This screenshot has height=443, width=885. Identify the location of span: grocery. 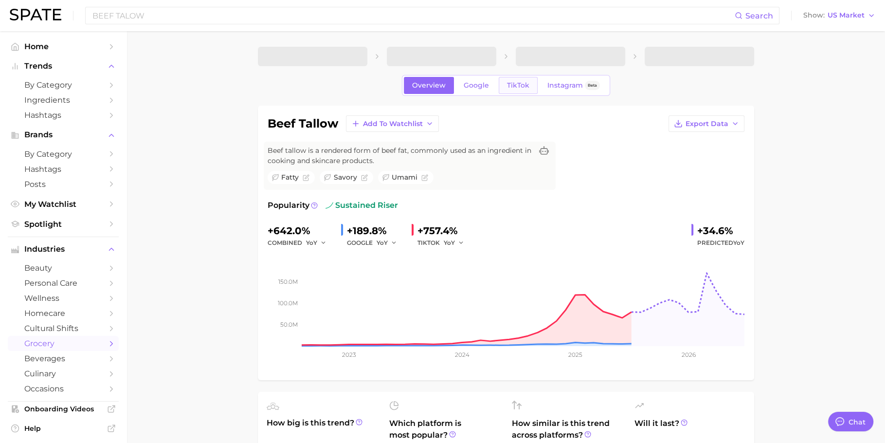
(63, 343).